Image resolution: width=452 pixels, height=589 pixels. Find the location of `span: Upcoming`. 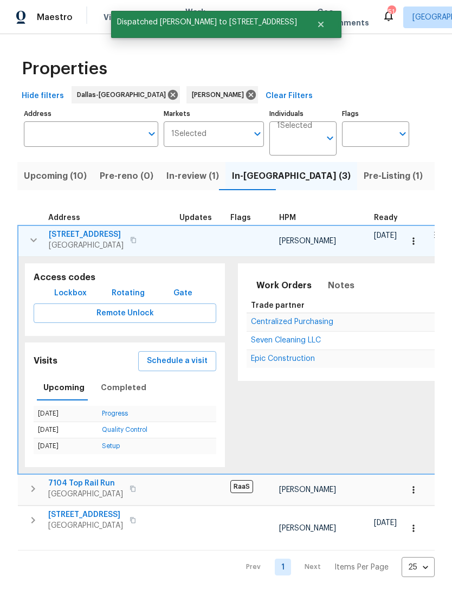

span: Upcoming is located at coordinates (64, 388).